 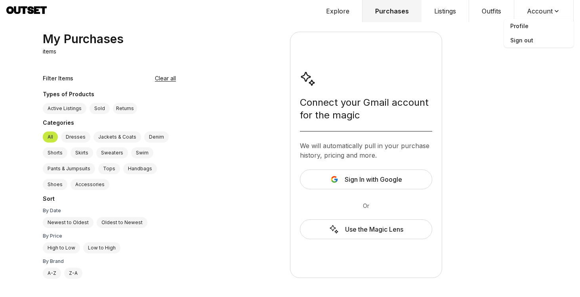 What do you see at coordinates (366, 229) in the screenshot?
I see `a: Use the Magic Lens` at bounding box center [366, 229].